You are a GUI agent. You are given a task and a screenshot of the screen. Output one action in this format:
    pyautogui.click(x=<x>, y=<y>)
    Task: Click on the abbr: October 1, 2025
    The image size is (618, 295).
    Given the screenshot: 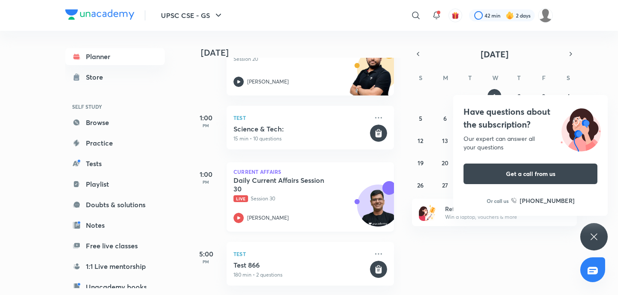 What is the action you would take?
    pyautogui.click(x=494, y=96)
    